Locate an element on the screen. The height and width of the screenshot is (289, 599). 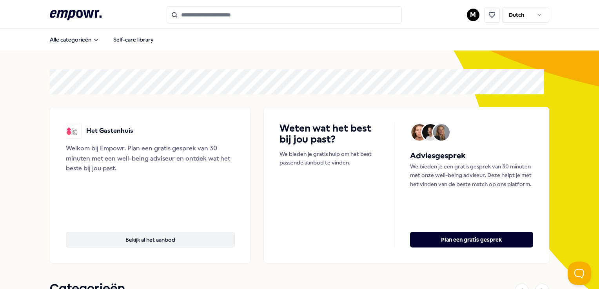
button: M is located at coordinates (473, 15).